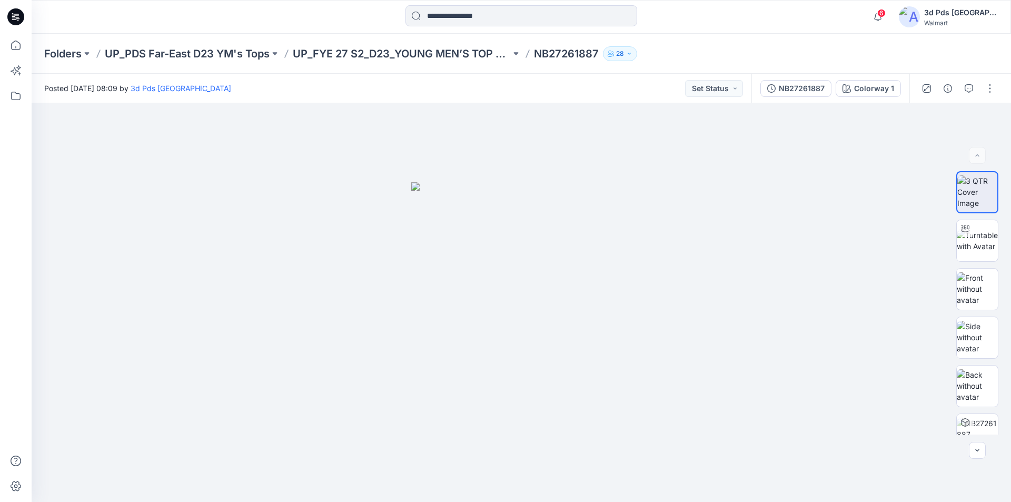 The image size is (1011, 502). What do you see at coordinates (187, 54) in the screenshot?
I see `p: UP_PDS Far-East D23 YM's Tops` at bounding box center [187, 54].